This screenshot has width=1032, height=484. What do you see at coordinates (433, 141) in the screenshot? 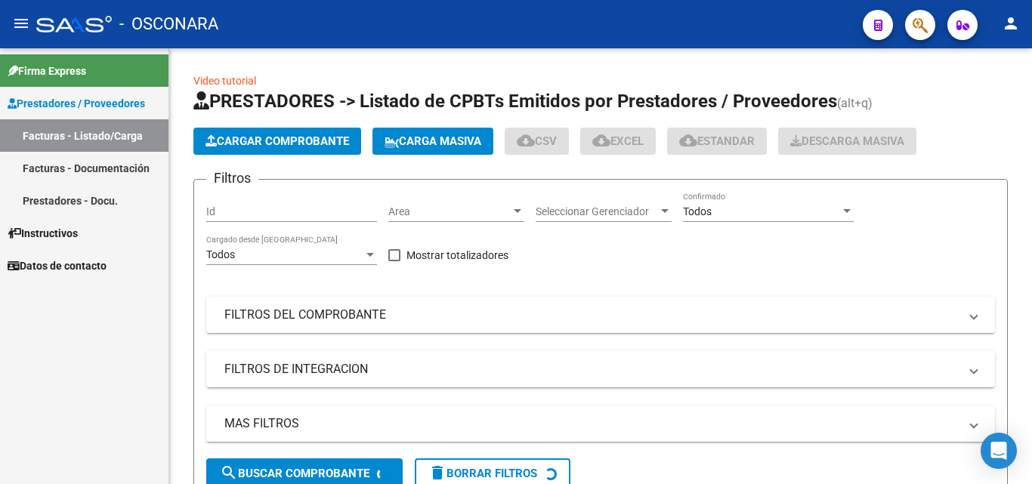
I see `button: Carga Masiva` at bounding box center [433, 141].